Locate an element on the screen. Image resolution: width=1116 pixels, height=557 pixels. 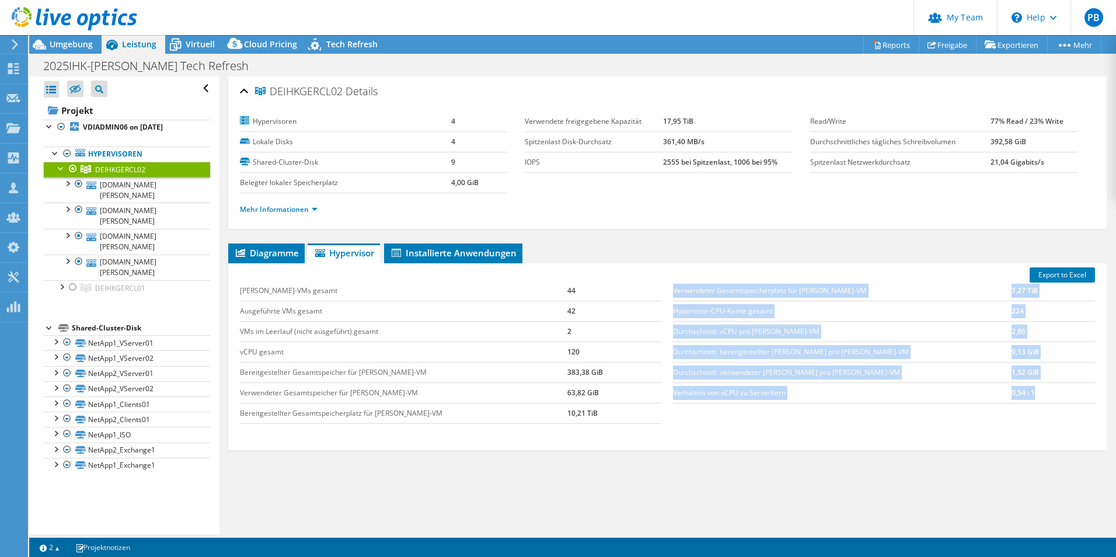
label: Hypervisoren is located at coordinates (346, 121).